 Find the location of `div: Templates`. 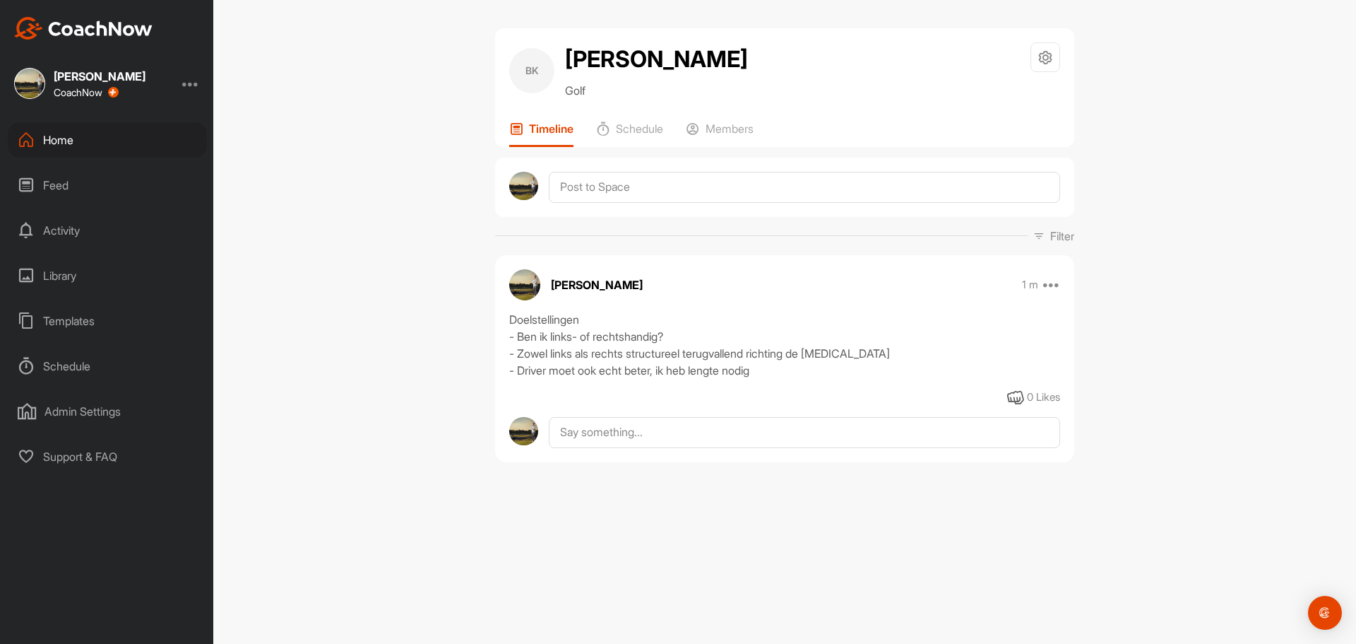

div: Templates is located at coordinates (107, 321).